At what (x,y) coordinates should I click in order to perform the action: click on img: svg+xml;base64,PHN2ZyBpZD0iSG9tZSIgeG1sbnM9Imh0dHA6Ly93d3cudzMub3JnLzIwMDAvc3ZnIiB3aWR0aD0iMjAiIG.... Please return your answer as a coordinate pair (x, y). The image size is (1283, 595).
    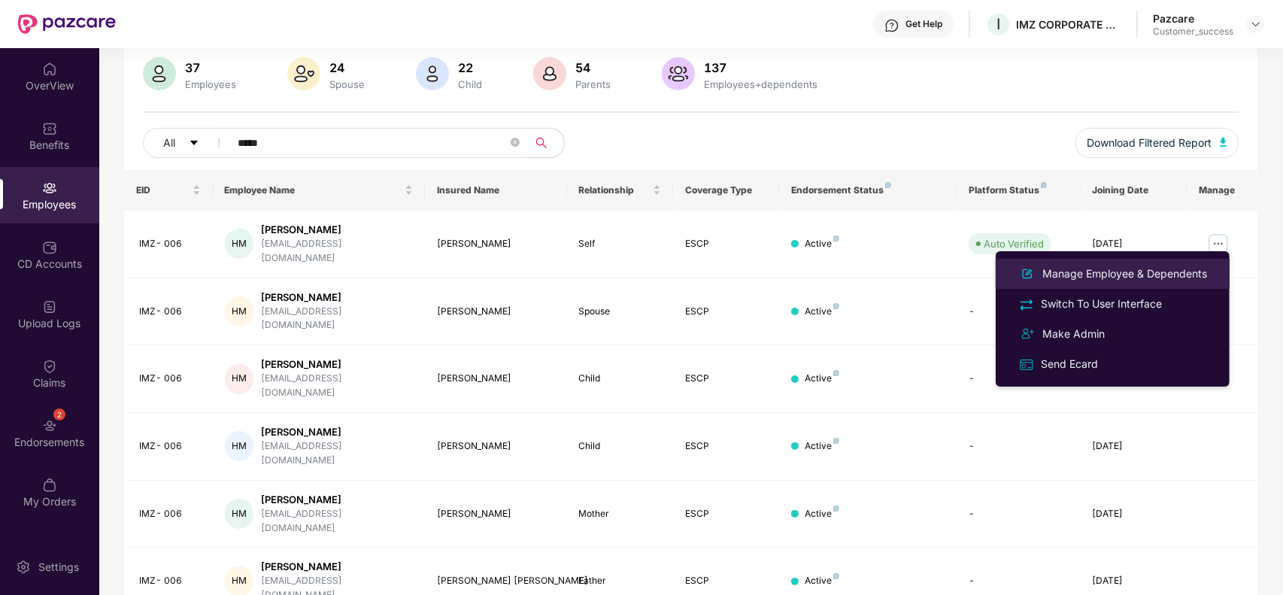
    Looking at the image, I should click on (50, 69).